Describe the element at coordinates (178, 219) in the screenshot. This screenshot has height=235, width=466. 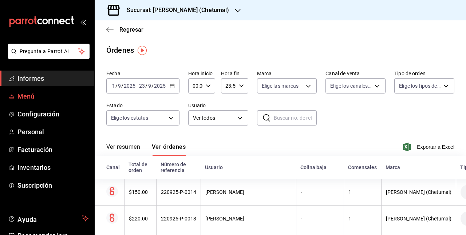
I see `font: 220925-P-0013` at that location.